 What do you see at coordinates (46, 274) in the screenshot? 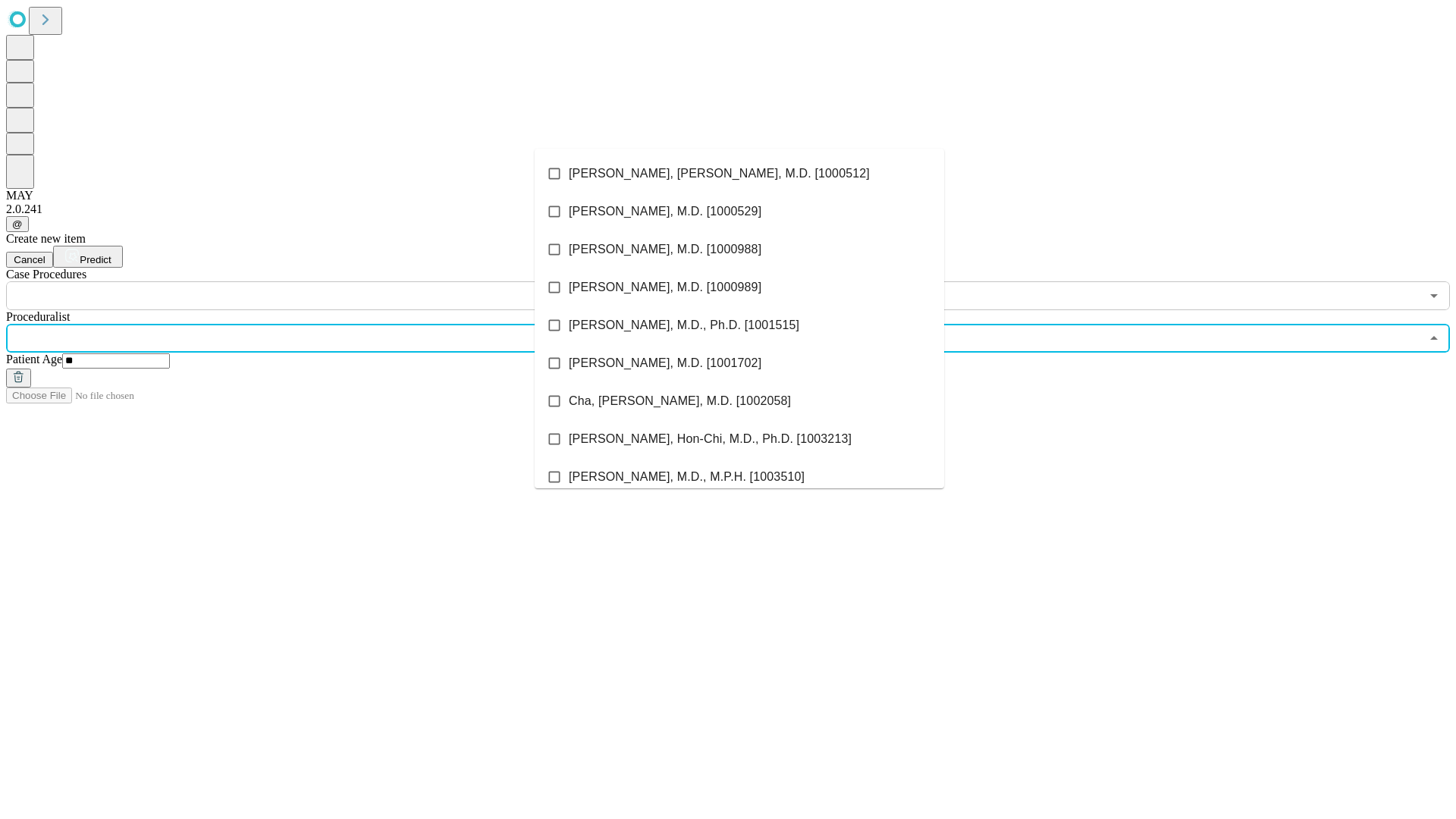
I see `span: Scheduled Procedure` at bounding box center [46, 274].